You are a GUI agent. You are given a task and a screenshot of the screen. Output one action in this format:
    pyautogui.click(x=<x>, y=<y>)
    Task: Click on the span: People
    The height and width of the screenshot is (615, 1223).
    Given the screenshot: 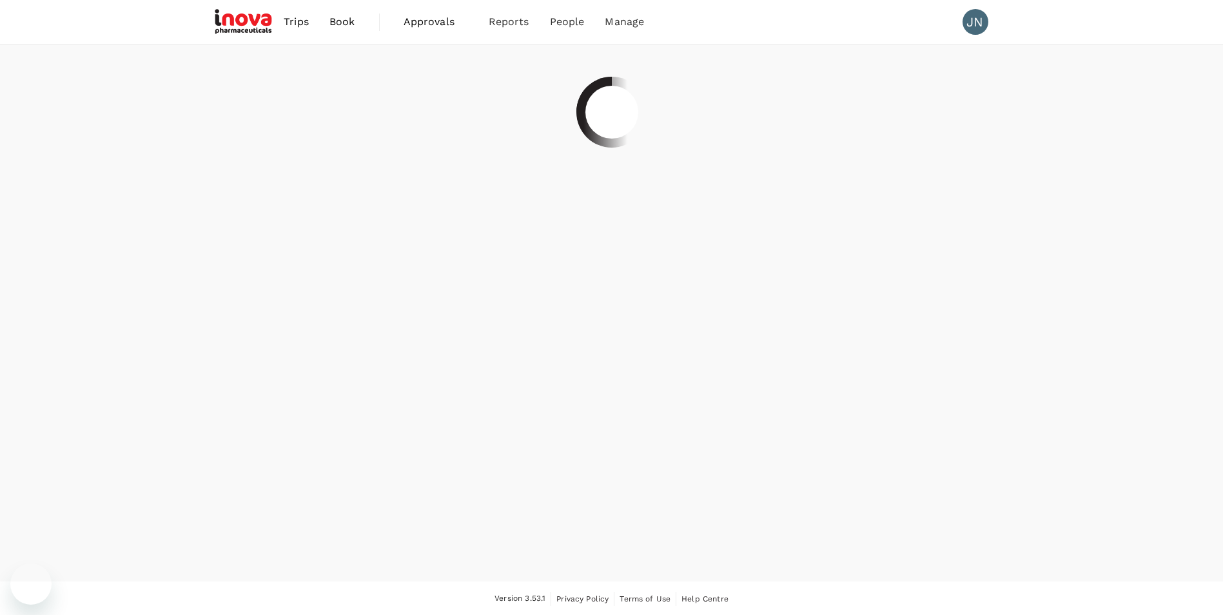 What is the action you would take?
    pyautogui.click(x=567, y=22)
    